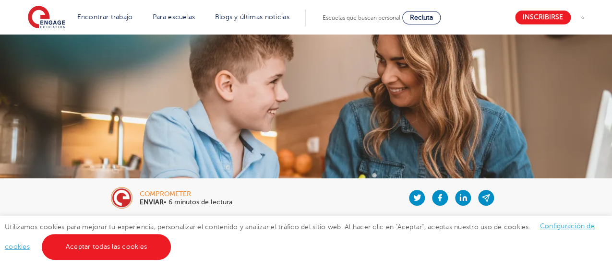 The height and width of the screenshot is (268, 612). Describe the element at coordinates (174, 17) in the screenshot. I see `font: Para escuelas` at that location.